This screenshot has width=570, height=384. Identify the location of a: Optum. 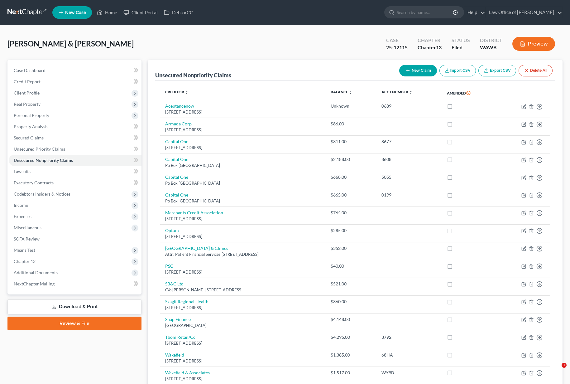
(172, 230).